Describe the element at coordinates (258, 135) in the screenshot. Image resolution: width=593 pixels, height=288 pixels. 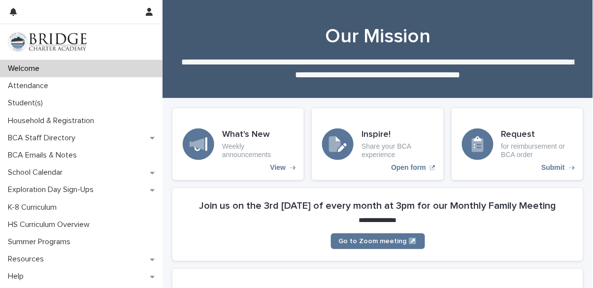
I see `h3: What's New` at that location.